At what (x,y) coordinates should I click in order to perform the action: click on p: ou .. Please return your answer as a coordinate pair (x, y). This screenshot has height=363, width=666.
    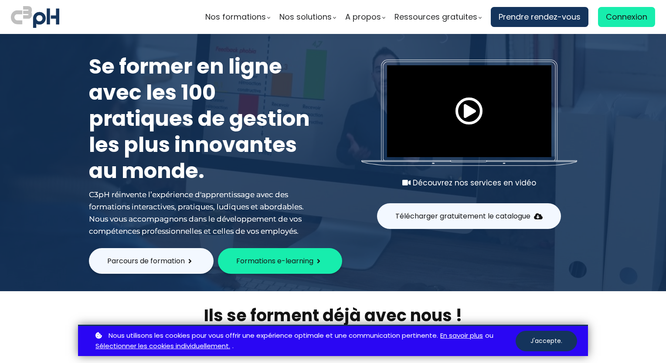
    Looking at the image, I should click on (304, 341).